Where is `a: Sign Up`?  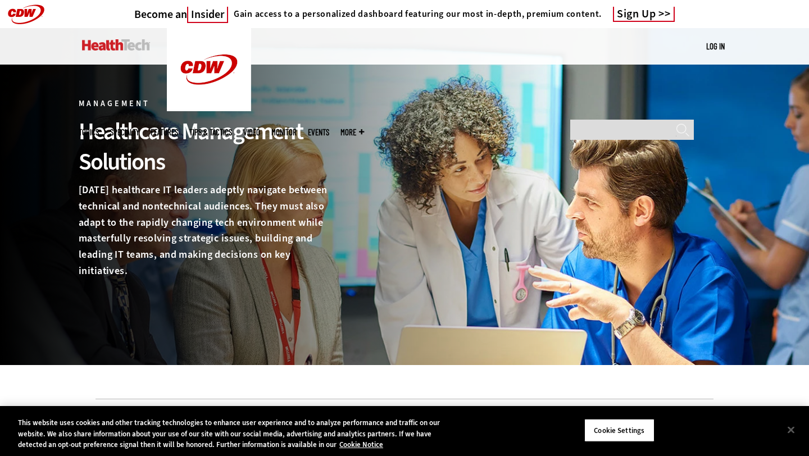
a: Sign Up is located at coordinates (644, 14).